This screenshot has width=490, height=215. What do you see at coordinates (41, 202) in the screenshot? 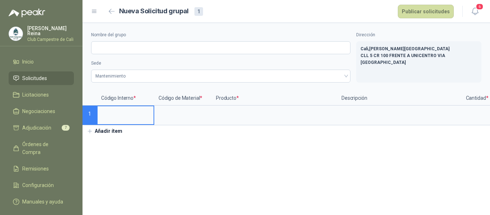
I see `a: Manuales y ayuda` at bounding box center [41, 202].